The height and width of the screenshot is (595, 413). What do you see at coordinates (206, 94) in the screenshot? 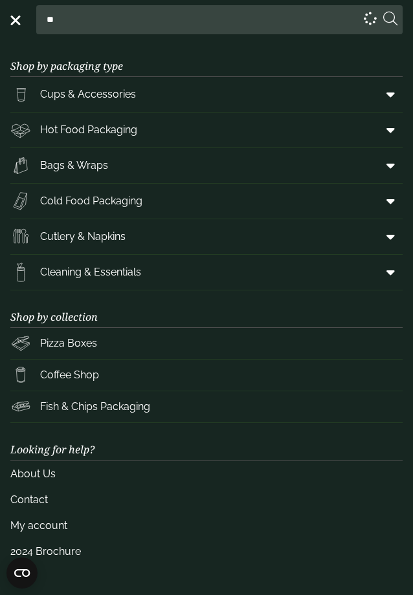
I see `a: Cups & Accessories` at bounding box center [206, 94].